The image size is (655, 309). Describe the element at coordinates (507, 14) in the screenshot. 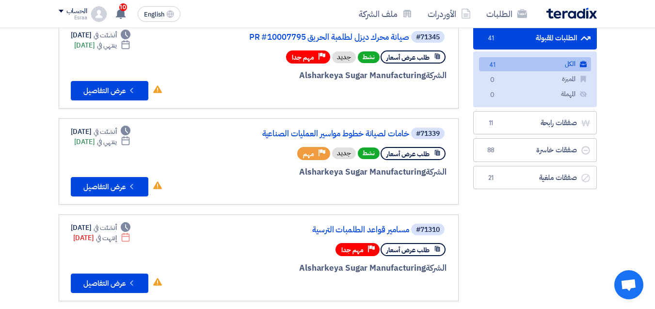

I see `a: الطلبات` at that location.